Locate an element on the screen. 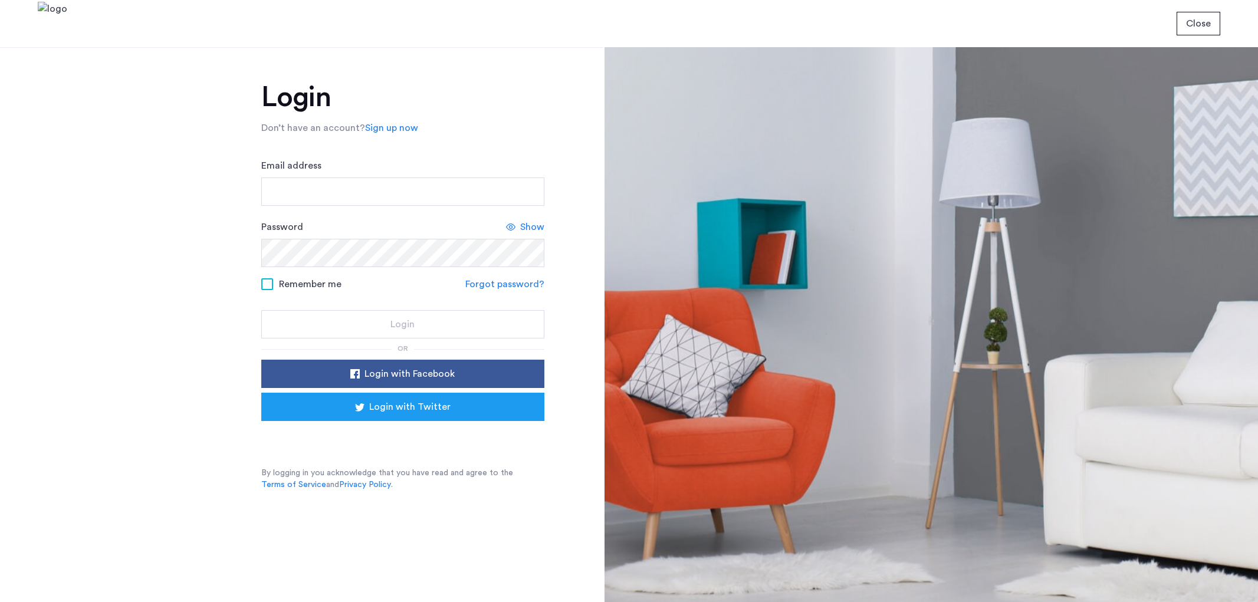  h1: Login is located at coordinates (403, 97).